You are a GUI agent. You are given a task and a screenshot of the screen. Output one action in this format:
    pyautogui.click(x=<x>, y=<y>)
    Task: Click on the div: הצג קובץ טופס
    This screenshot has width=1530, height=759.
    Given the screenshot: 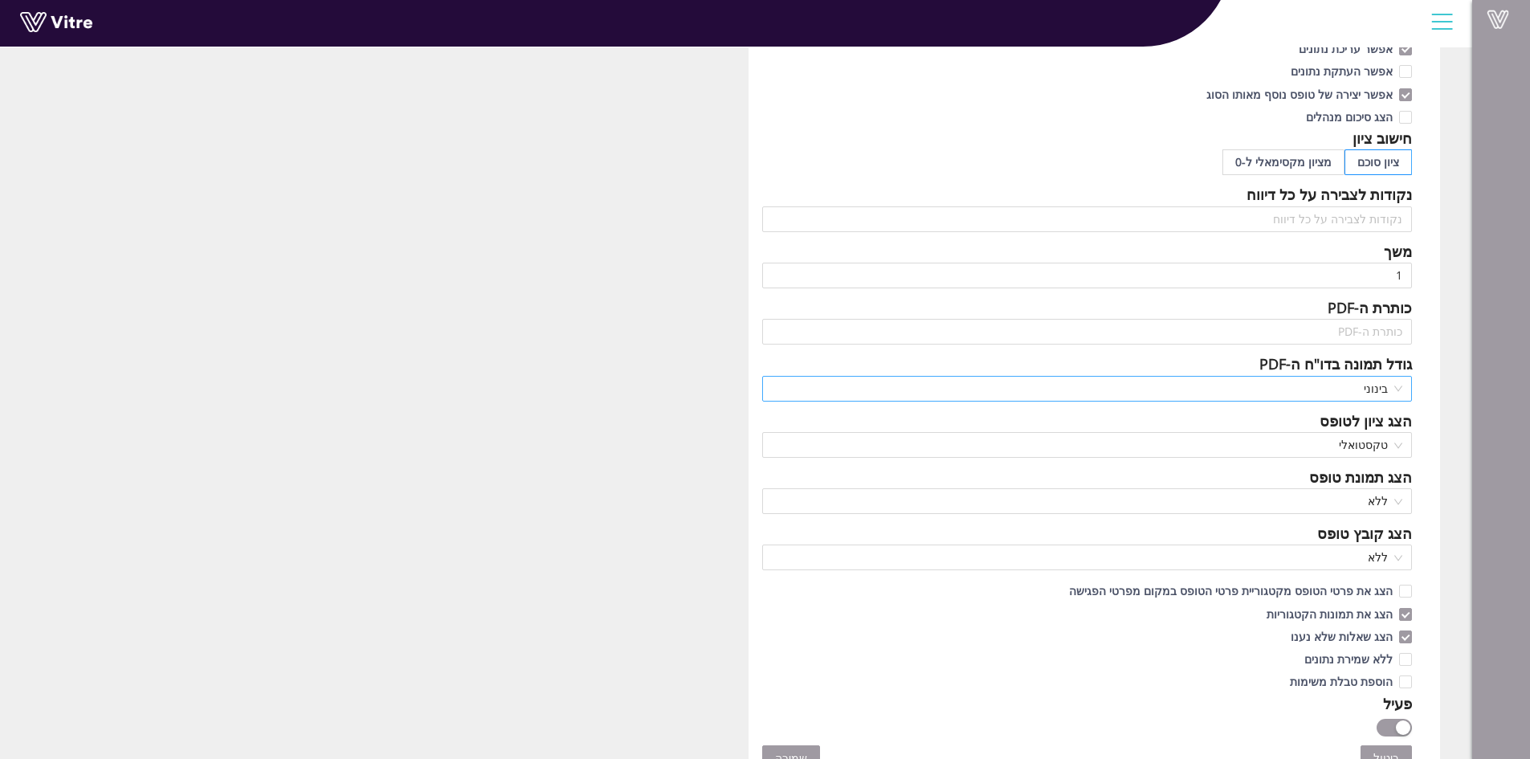 What is the action you would take?
    pyautogui.click(x=1365, y=533)
    